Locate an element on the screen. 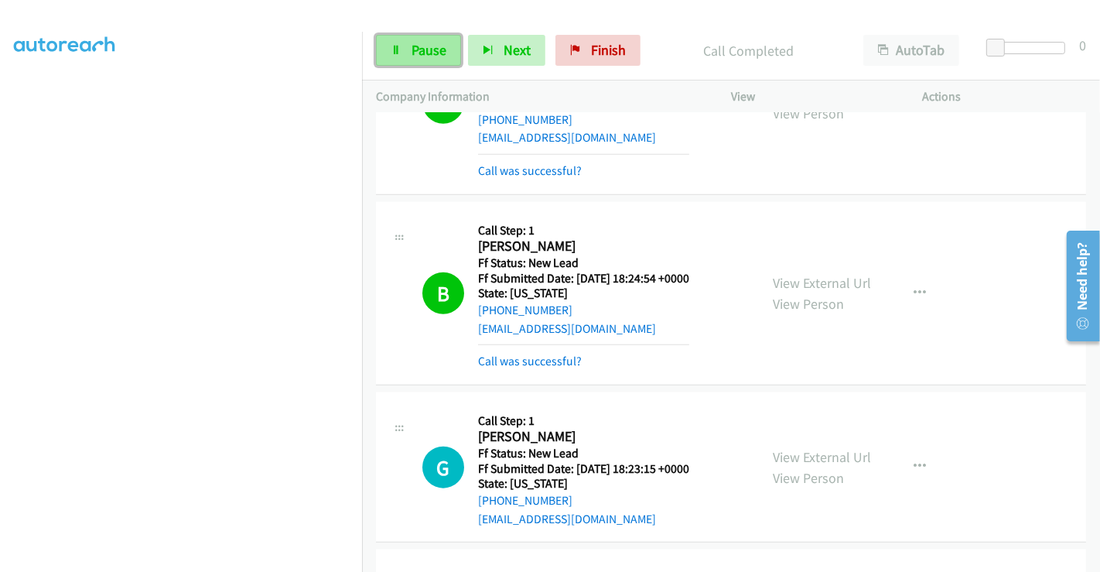  p: Actions is located at coordinates (1005, 97).